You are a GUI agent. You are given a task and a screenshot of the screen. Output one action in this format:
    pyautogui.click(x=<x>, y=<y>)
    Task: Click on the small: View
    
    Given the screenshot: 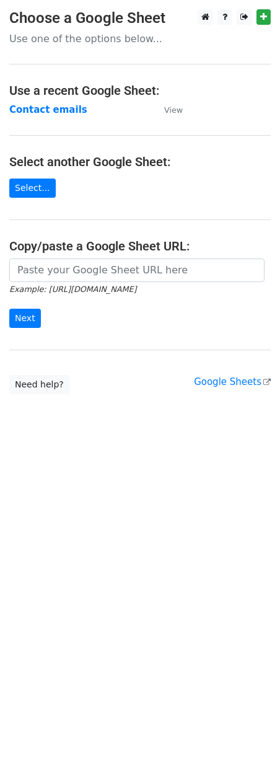 What is the action you would take?
    pyautogui.click(x=174, y=110)
    